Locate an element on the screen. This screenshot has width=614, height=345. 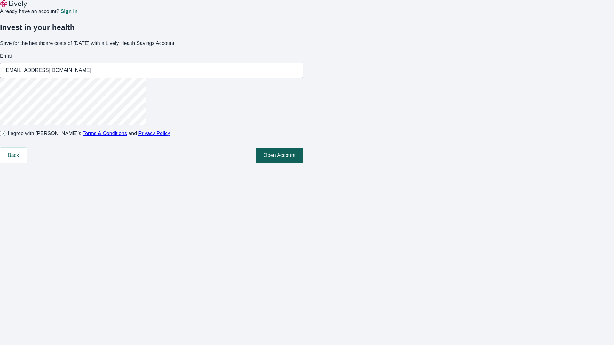
a: Sign in is located at coordinates (69, 12).